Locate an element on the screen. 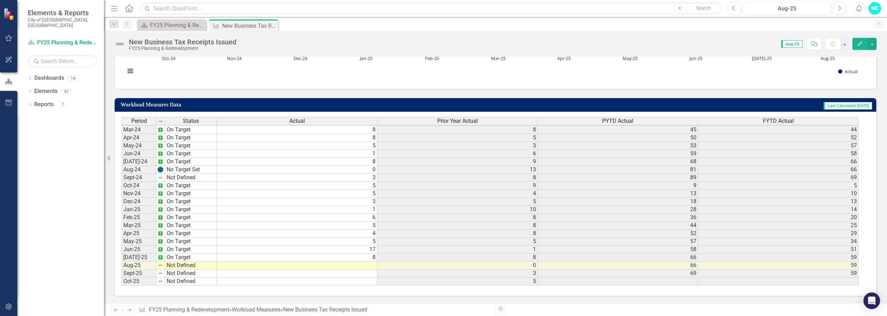 This screenshot has width=887, height=316. div: FY25 Planning & Redevelopment is located at coordinates (183, 48).